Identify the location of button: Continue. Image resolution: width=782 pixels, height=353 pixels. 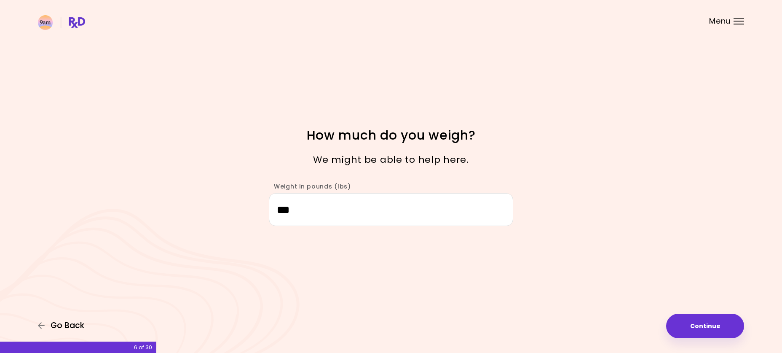
(705, 326).